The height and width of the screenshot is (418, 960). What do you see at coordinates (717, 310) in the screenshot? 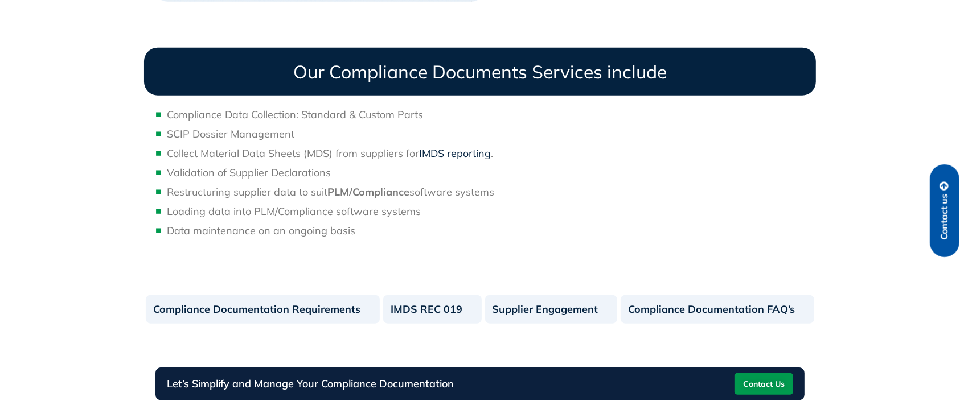
I see `a: Compliance Documentation FAQ’s` at bounding box center [717, 310].